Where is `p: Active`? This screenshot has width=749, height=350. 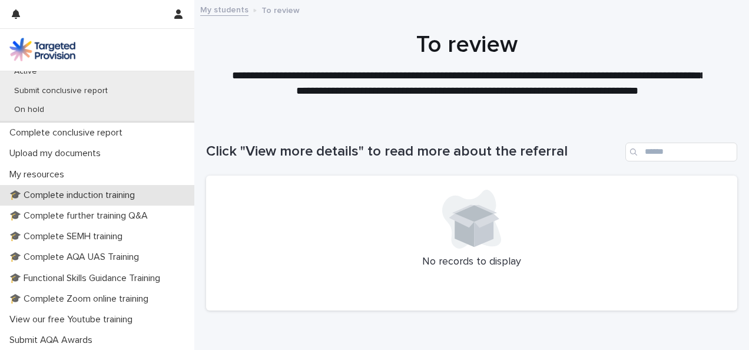 p: Active is located at coordinates (25, 71).